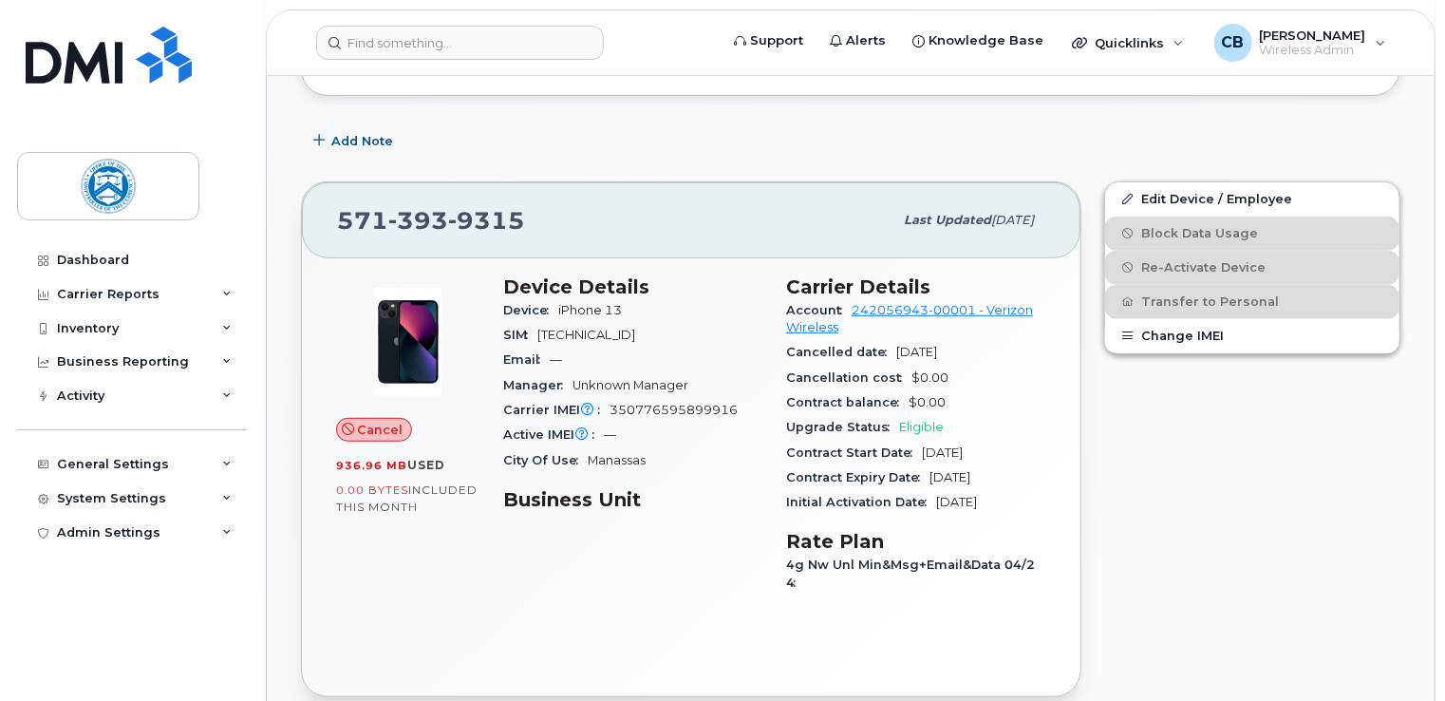 Image resolution: width=1445 pixels, height=701 pixels. Describe the element at coordinates (590, 309) in the screenshot. I see `span: iPhone 13` at that location.